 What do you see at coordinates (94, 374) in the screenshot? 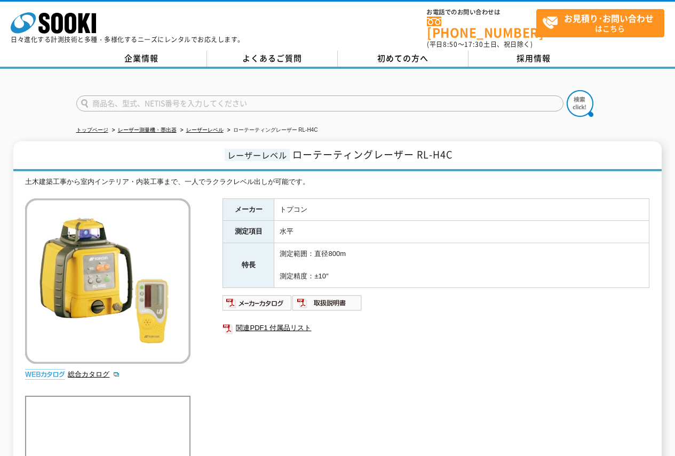
I see `a: 総合カタログ` at bounding box center [94, 374].